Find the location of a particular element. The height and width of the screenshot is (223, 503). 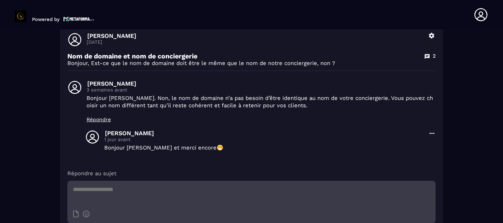

p: Répondre is located at coordinates (261, 120).